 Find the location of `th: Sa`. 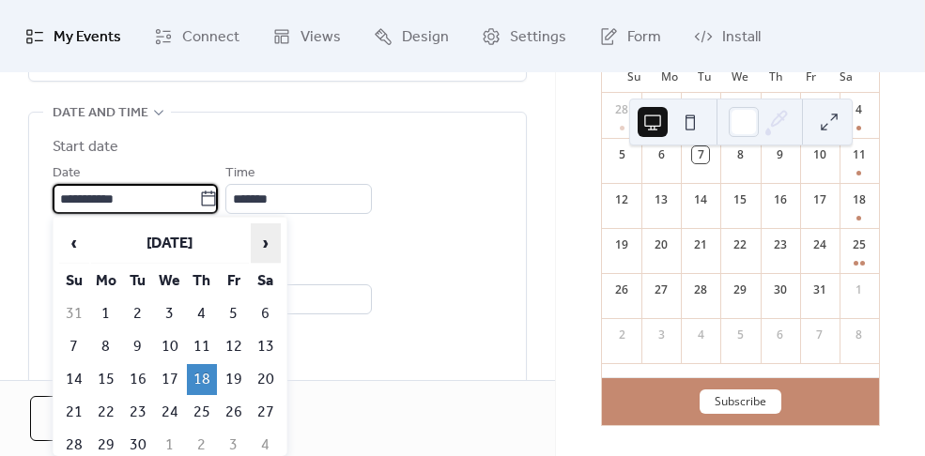

th: Sa is located at coordinates (266, 281).